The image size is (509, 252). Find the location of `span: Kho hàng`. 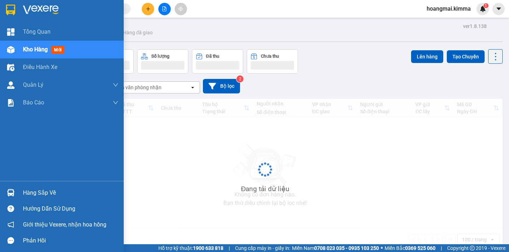

span: Kho hàng is located at coordinates (35, 49).